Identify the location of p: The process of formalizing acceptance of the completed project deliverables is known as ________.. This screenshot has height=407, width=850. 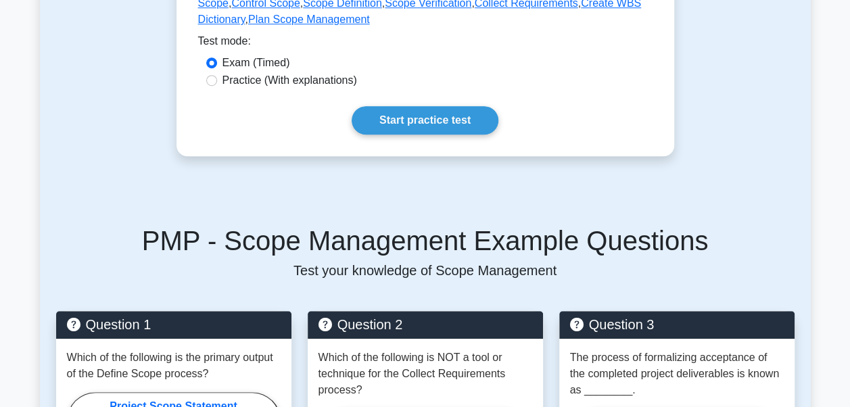
(677, 374).